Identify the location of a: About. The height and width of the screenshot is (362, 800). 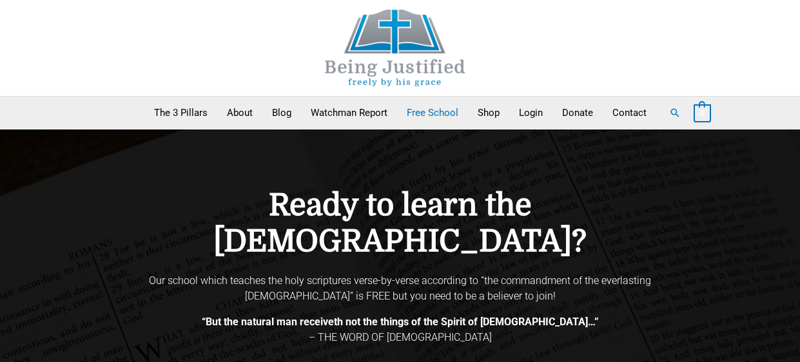
(240, 113).